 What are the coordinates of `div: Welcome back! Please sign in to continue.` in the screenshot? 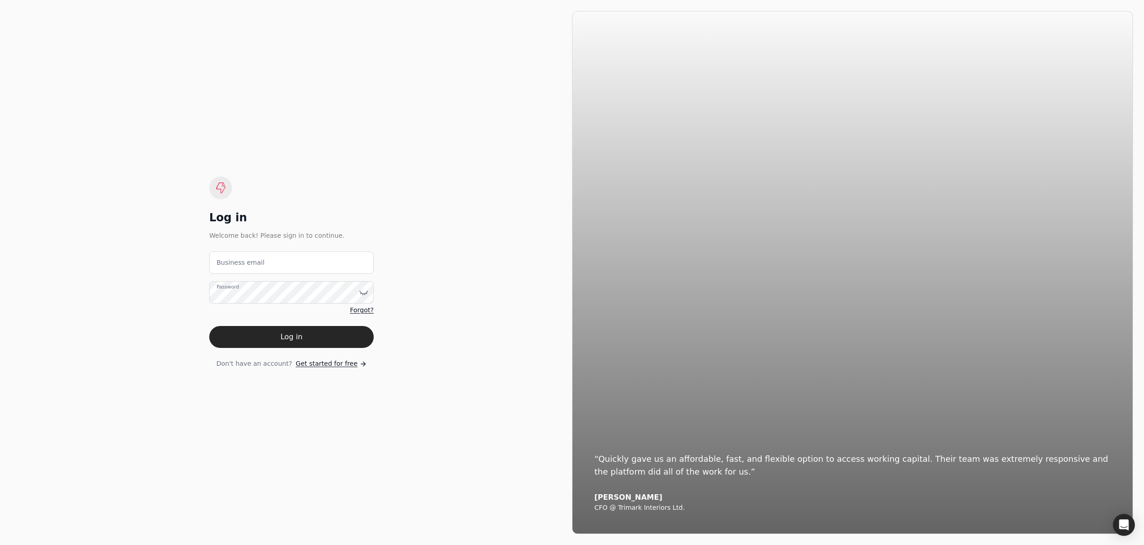 It's located at (291, 235).